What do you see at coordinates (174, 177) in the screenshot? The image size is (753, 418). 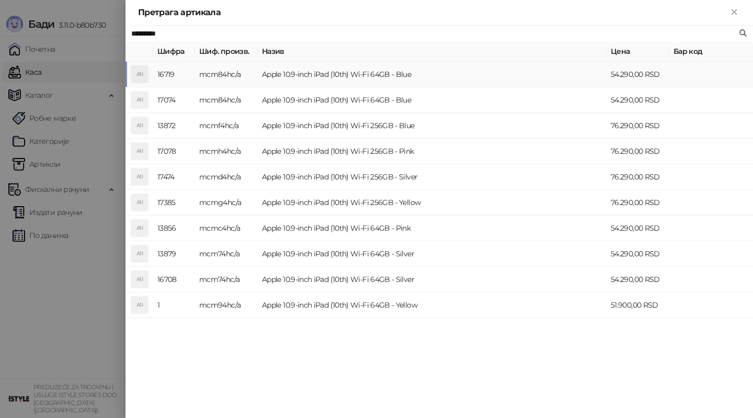 I see `td: 17474` at bounding box center [174, 177].